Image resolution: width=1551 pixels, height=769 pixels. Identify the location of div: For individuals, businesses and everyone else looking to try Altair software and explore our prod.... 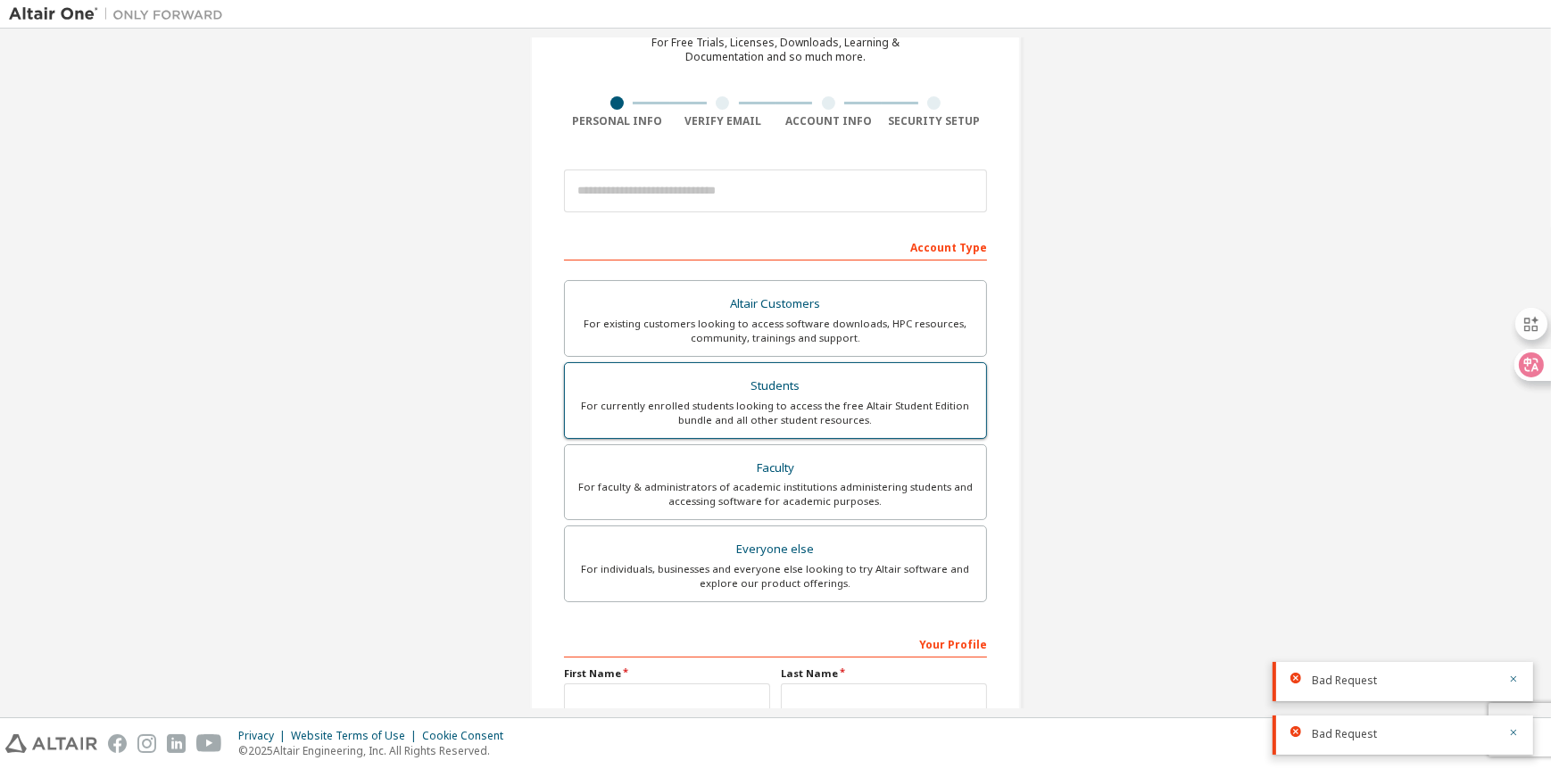
(776, 577).